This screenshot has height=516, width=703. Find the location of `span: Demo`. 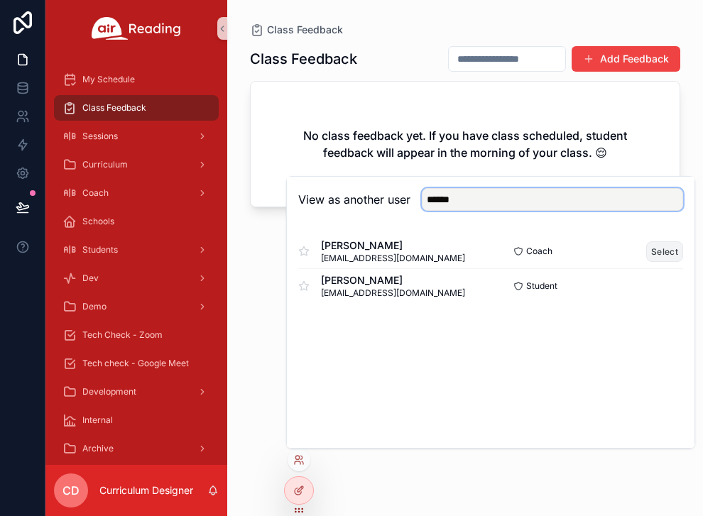

span: Demo is located at coordinates (94, 307).